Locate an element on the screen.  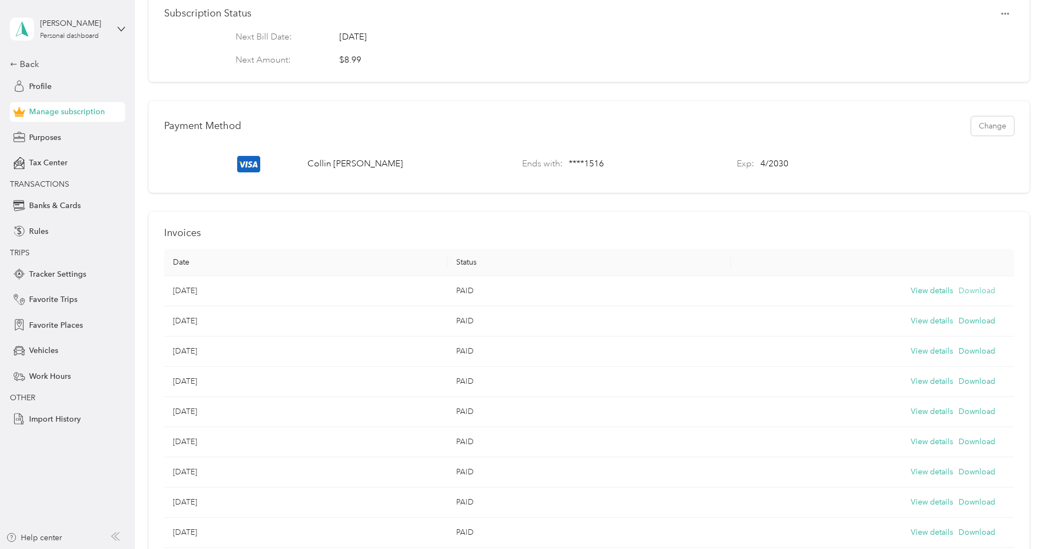
div: Help center is located at coordinates (34, 537).